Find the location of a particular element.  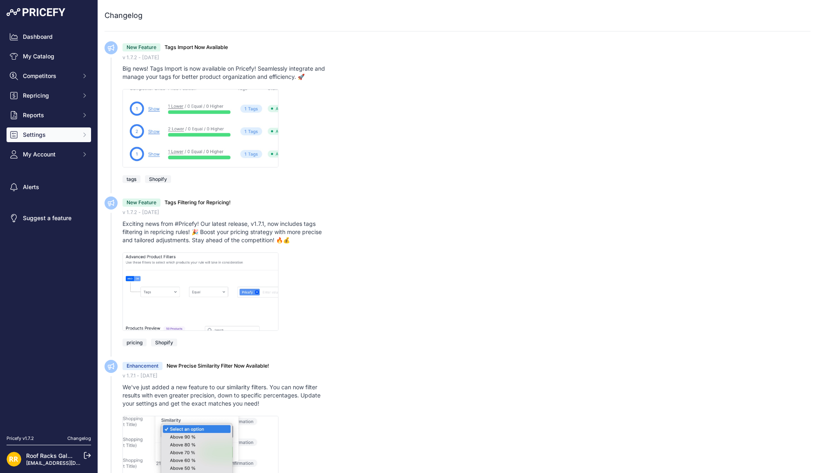

button: Repricing is located at coordinates (49, 96).